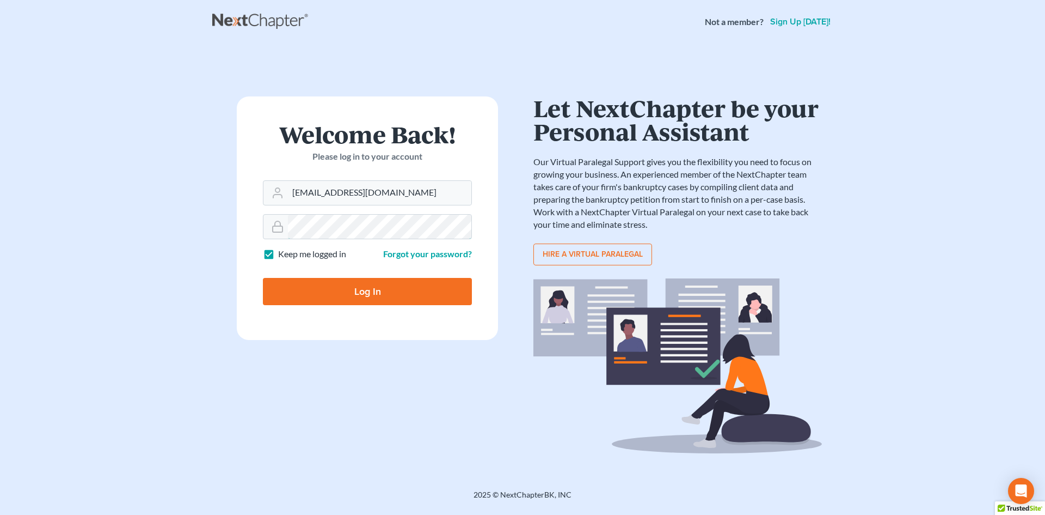  I want to click on a: Hire a virtual paralegal, so click(593, 254).